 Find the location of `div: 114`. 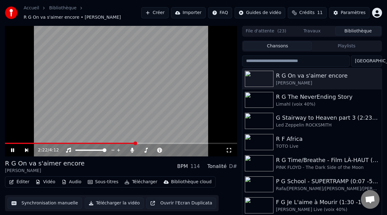

div: 114 is located at coordinates (195, 166).